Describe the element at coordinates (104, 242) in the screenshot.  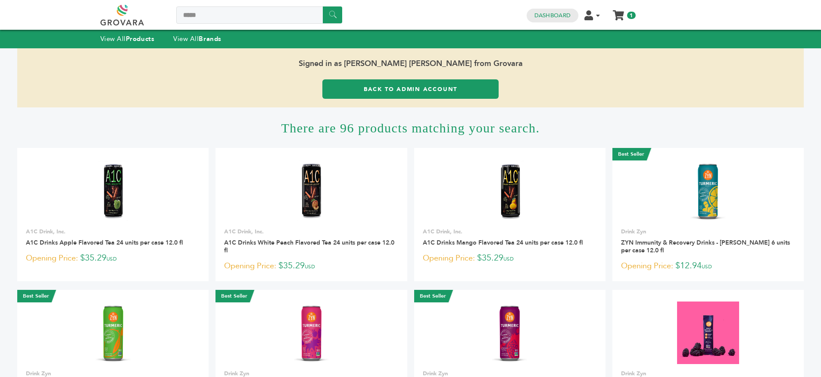
I see `a: A1C Drinks Apple Flavored Tea 24 units per case 12.0 fl` at that location.